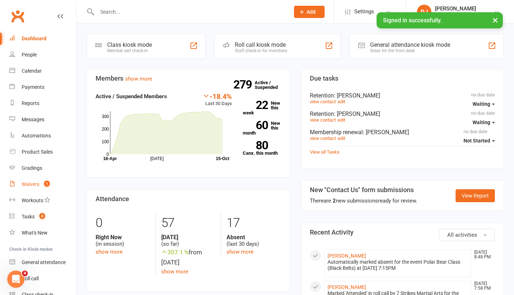 The width and height of the screenshot is (514, 295). What do you see at coordinates (311, 12) in the screenshot?
I see `span: Add` at bounding box center [311, 12].